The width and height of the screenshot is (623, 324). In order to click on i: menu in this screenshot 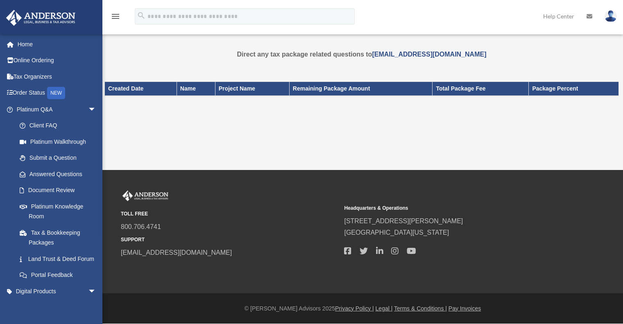, I will do `click(116, 16)`.